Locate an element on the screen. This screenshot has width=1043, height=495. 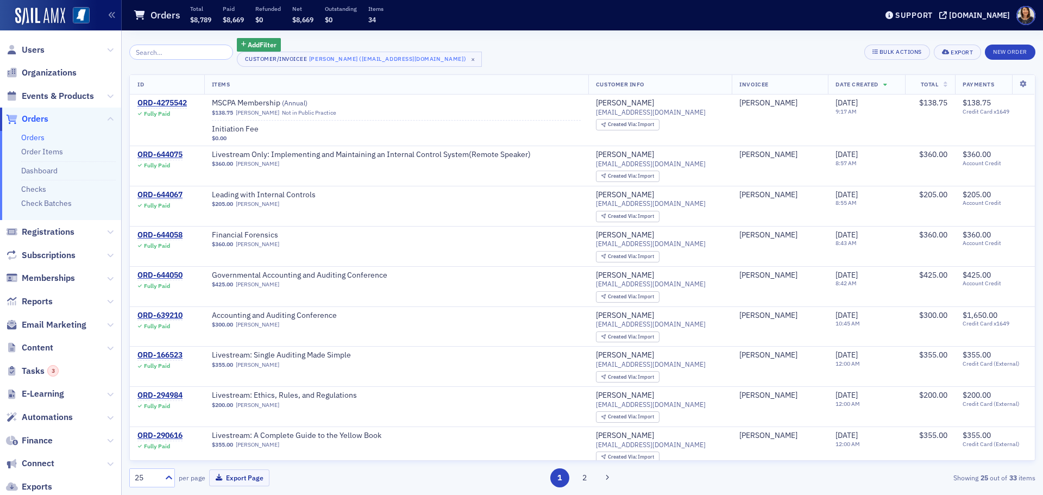
span: Governmental Accounting and Auditing Conference is located at coordinates (299, 275).